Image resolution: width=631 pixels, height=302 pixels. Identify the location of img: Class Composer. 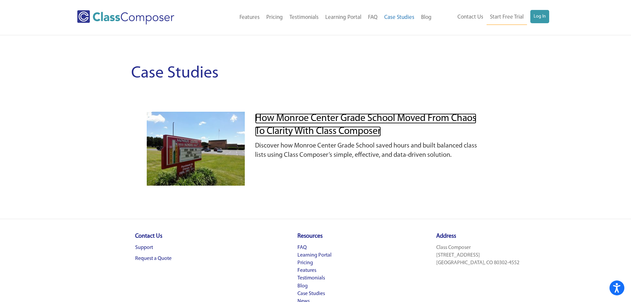
(126, 17).